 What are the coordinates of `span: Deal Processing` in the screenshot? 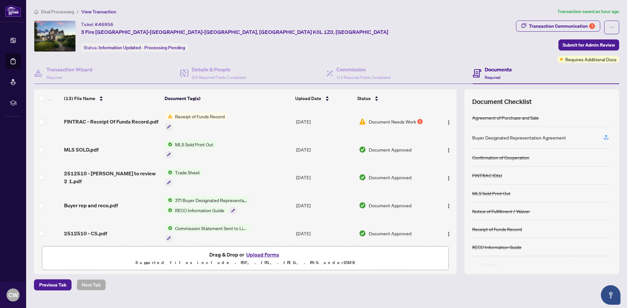 It's located at (57, 12).